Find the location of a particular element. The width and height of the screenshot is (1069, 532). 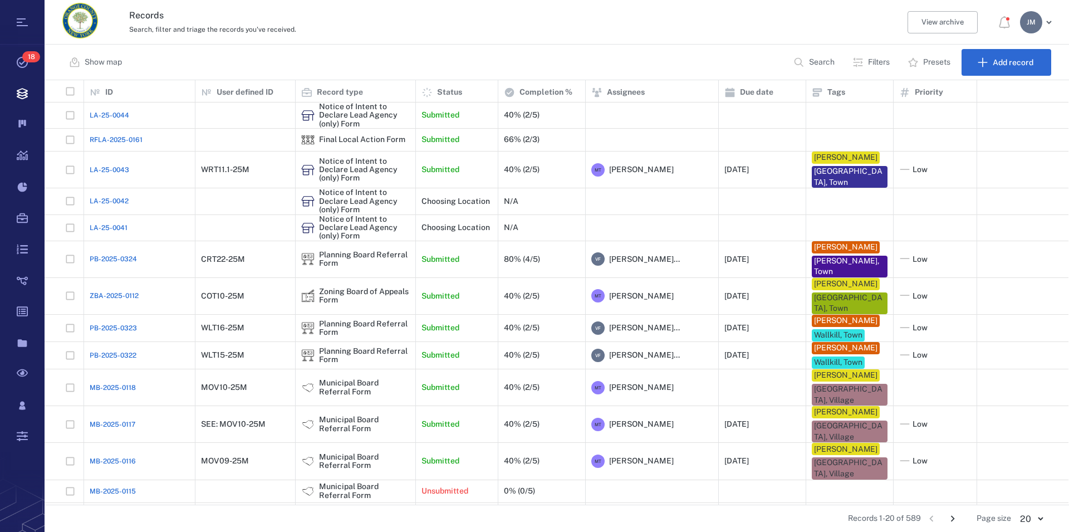

p: Status is located at coordinates (449, 92).